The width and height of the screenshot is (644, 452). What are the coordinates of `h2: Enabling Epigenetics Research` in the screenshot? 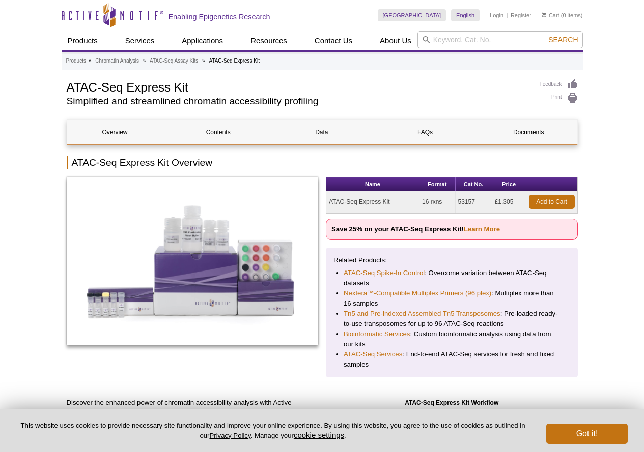 It's located at (219, 17).